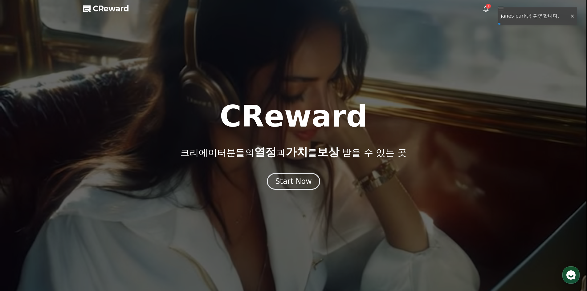  I want to click on a: 홈, so click(21, 203).